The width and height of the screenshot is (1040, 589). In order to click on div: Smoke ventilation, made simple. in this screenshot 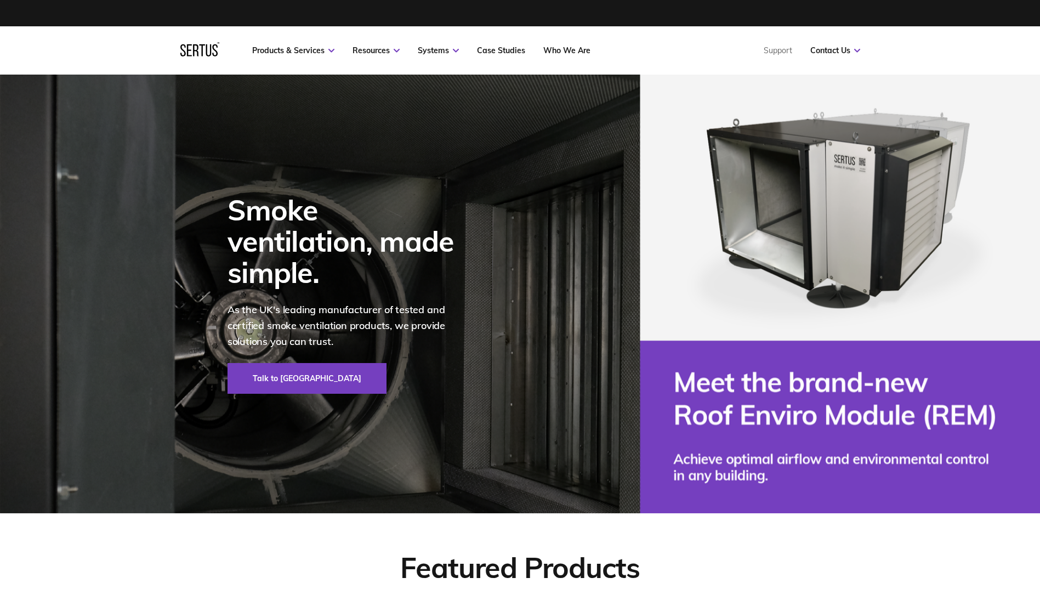, I will do `click(348, 241)`.